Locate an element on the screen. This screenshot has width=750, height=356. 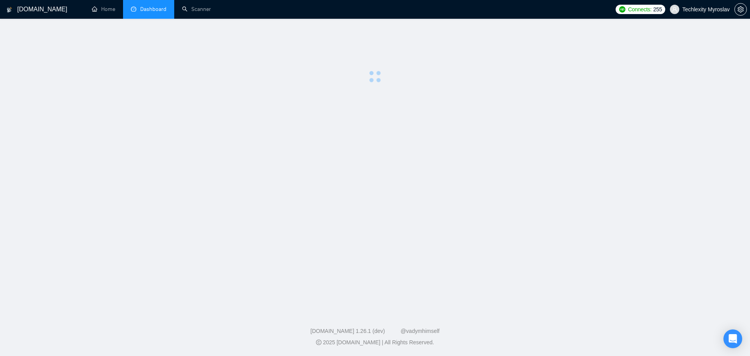
span: copyright is located at coordinates (319, 342).